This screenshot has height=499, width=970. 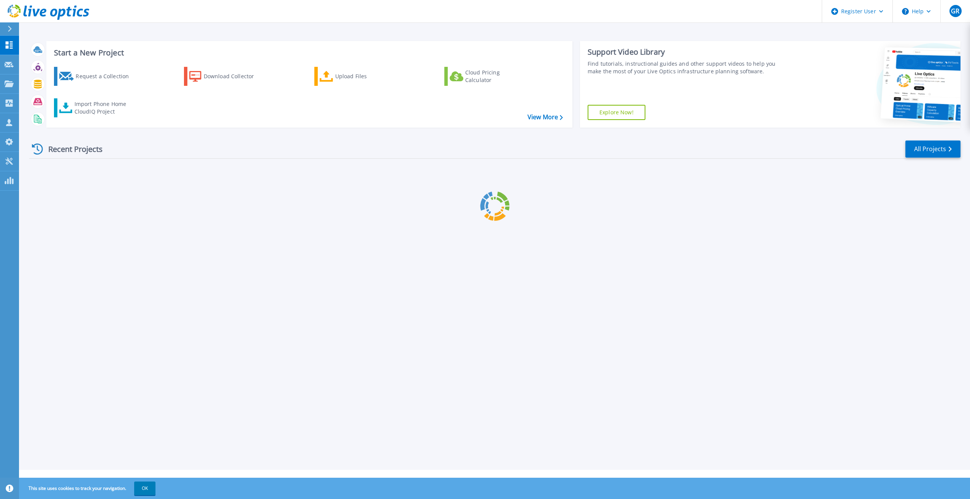 I want to click on a: Cloud Pricing Calculator, so click(x=486, y=76).